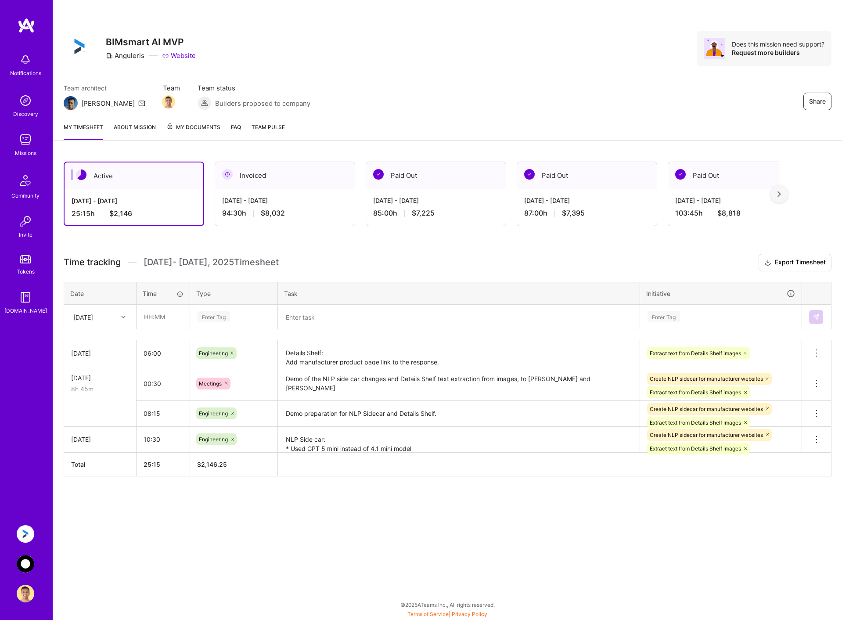 The width and height of the screenshot is (842, 620). Describe the element at coordinates (273, 213) in the screenshot. I see `span: $8,032` at that location.